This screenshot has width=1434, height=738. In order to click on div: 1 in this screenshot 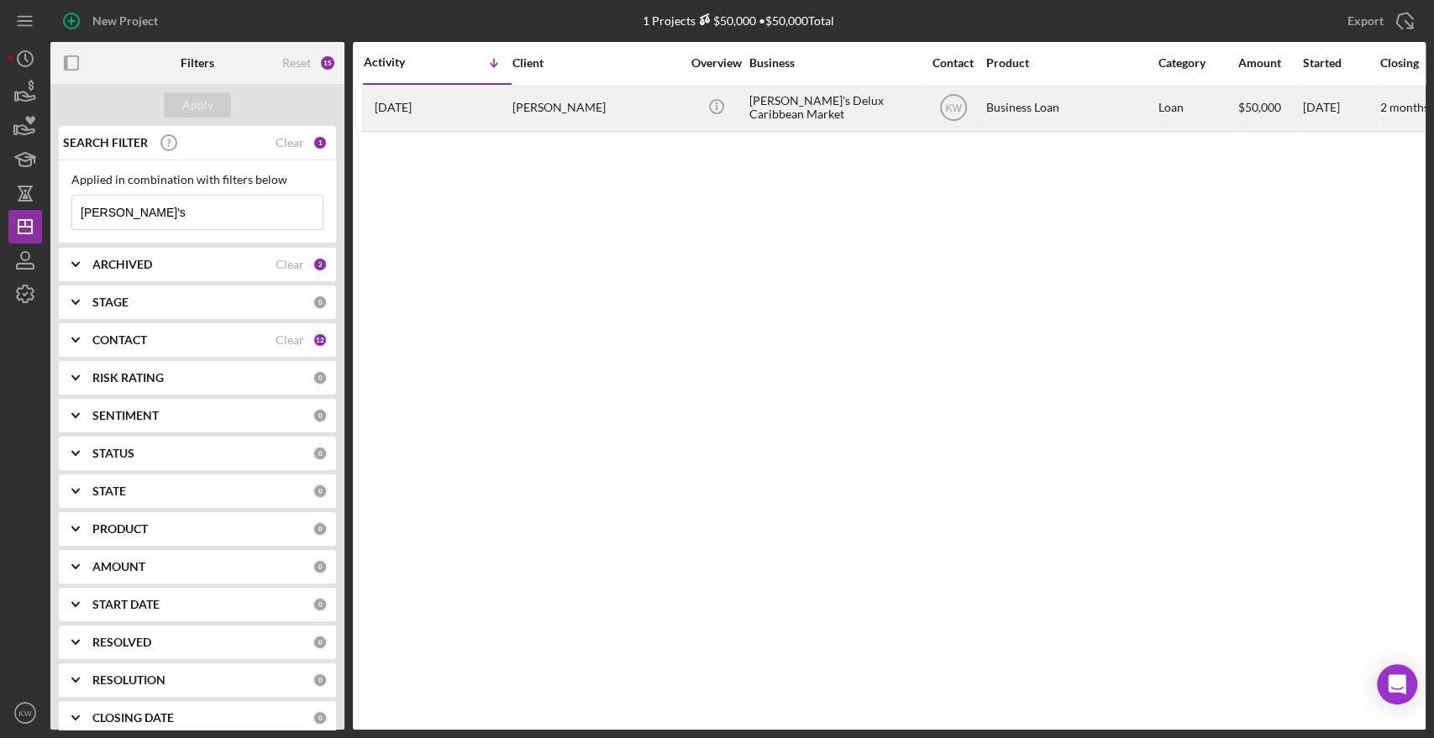, I will do `click(320, 143)`.